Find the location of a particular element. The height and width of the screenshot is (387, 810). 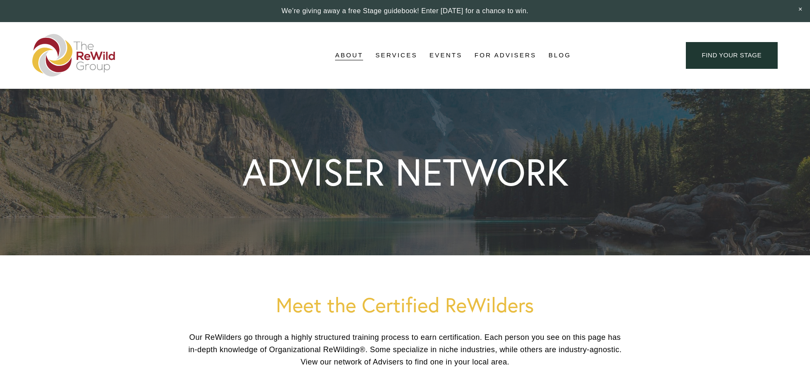

h1: ADVISER NETWORK is located at coordinates (405, 172).